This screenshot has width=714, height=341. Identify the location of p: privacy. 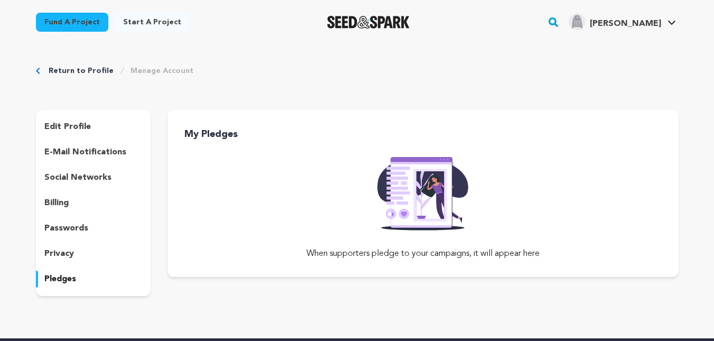
(59, 254).